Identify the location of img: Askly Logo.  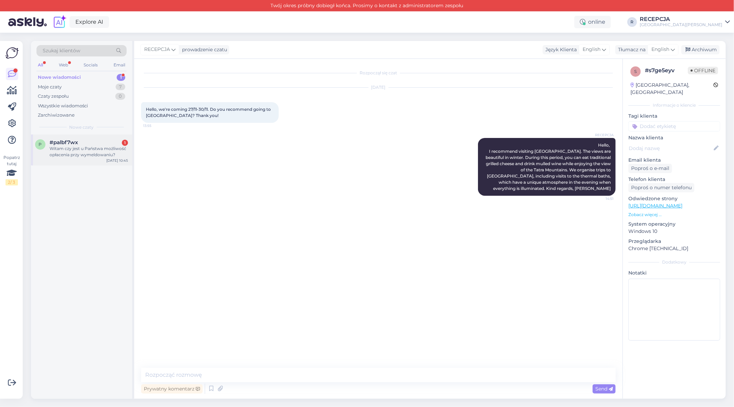
(12, 53).